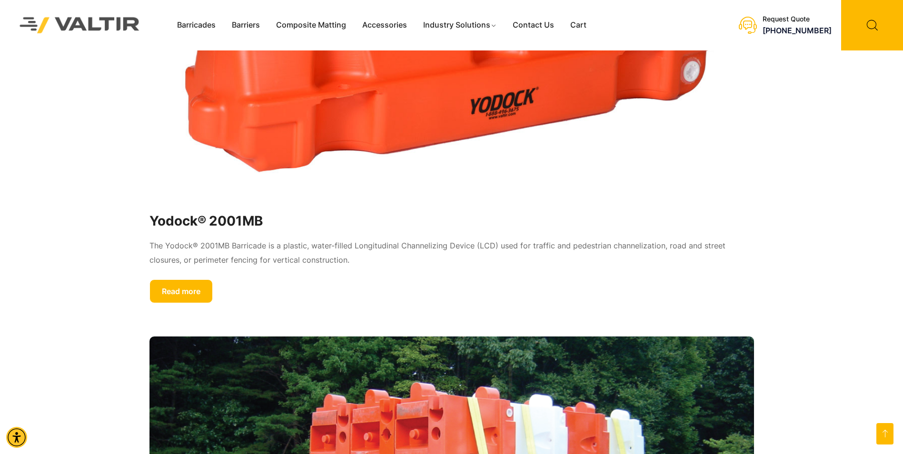  Describe the element at coordinates (533, 25) in the screenshot. I see `a: Contact Us` at that location.